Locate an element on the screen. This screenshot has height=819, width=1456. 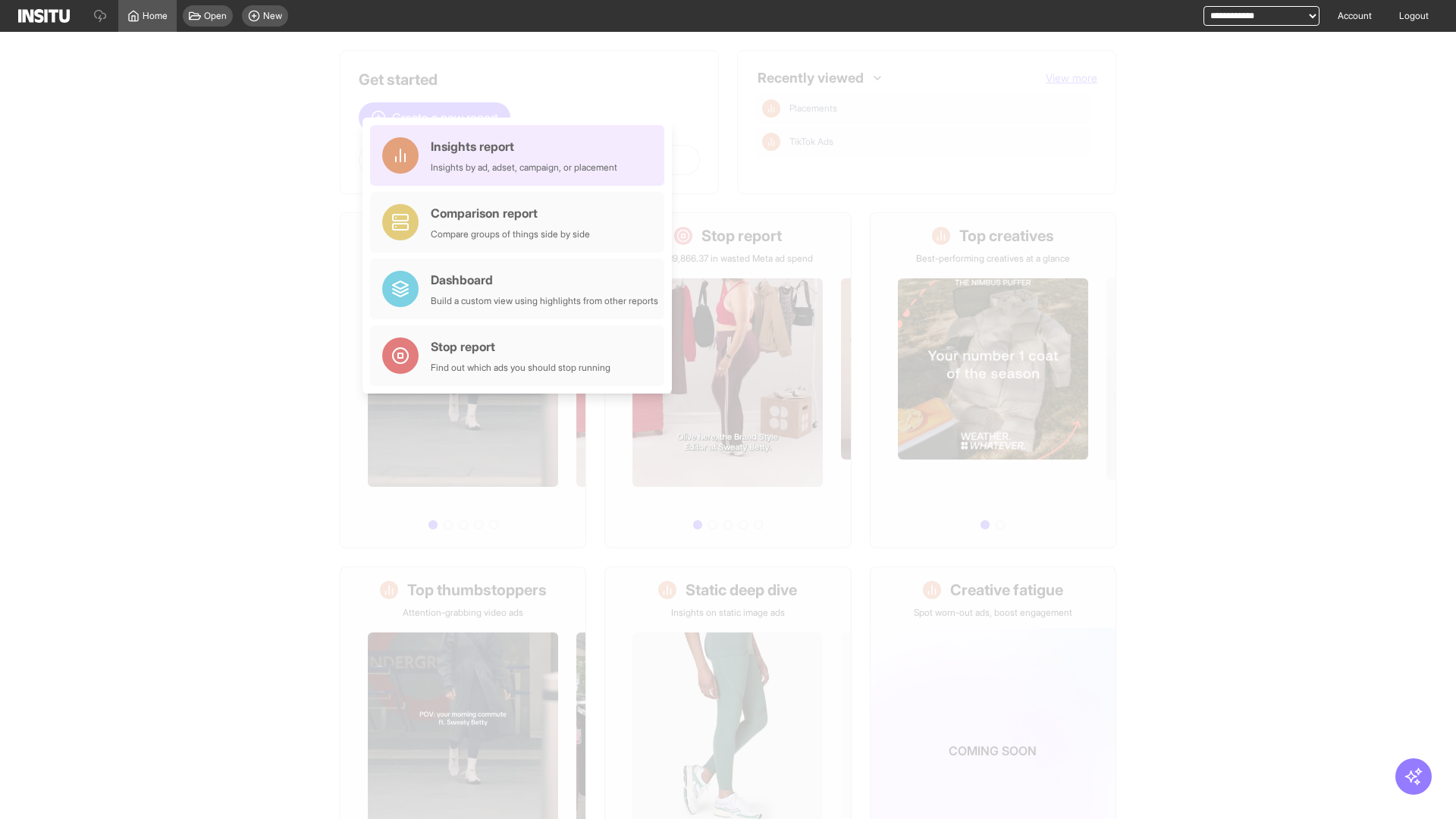
div: Comparison report is located at coordinates (510, 213).